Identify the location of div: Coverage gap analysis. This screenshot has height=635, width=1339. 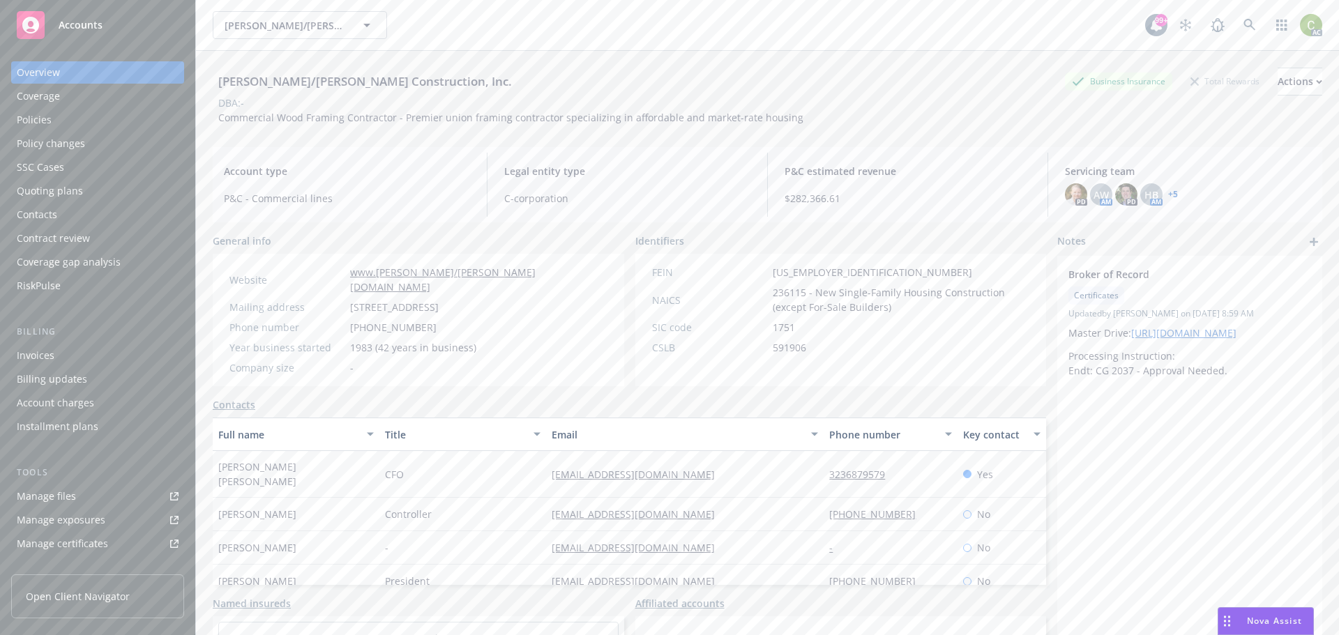
(68, 262).